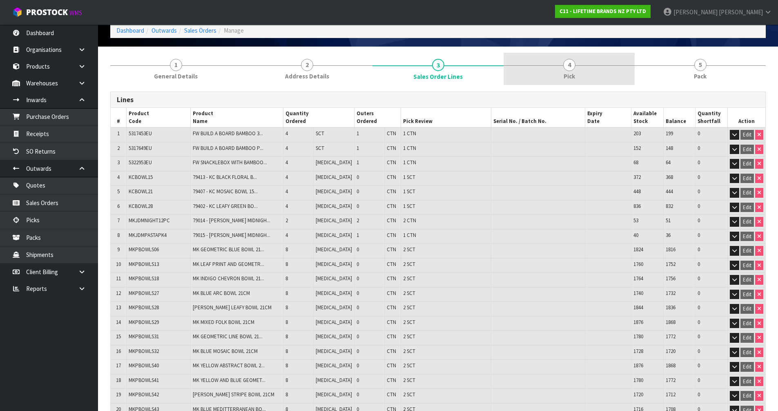 This screenshot has height=411, width=778. Describe the element at coordinates (17, 12) in the screenshot. I see `img: cube-alt.png` at that location.